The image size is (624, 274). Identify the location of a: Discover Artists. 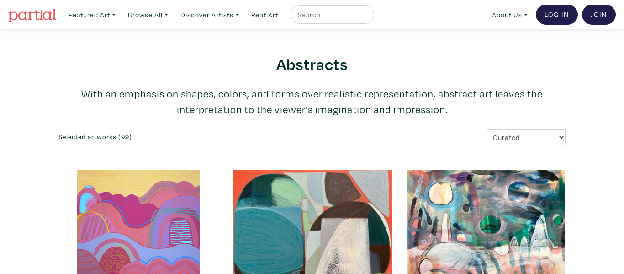
(210, 15).